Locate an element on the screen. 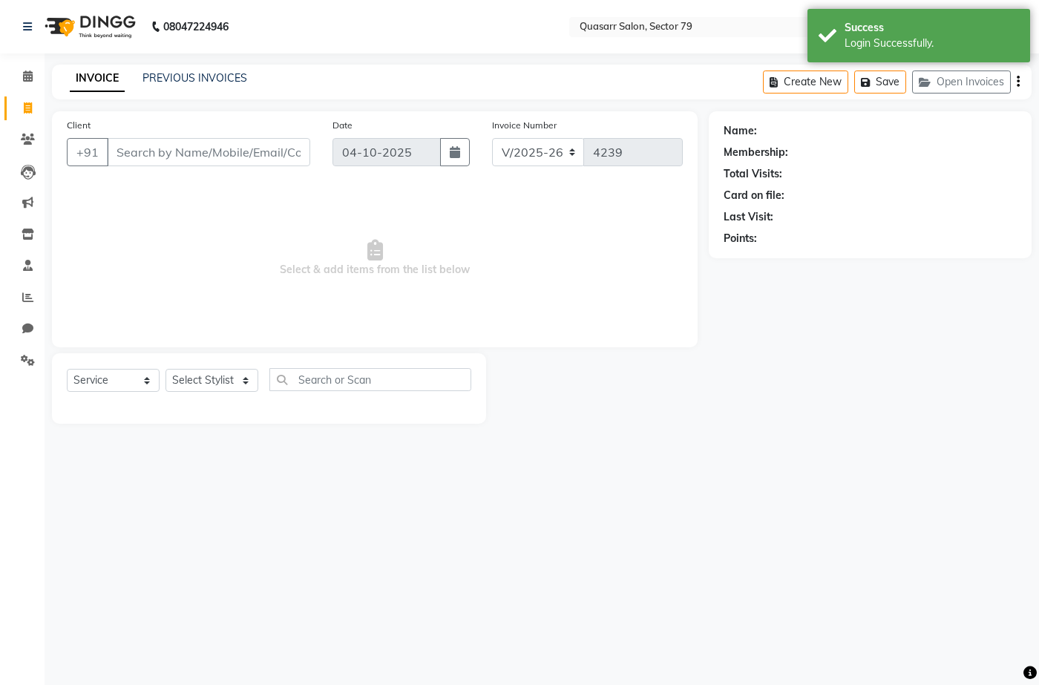 The width and height of the screenshot is (1039, 685). a: INVOICE is located at coordinates (97, 79).